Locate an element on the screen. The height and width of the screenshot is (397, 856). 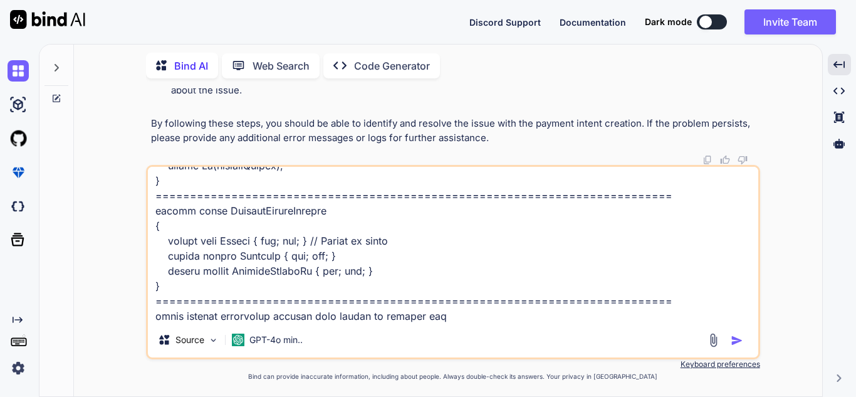
p: Code Generator is located at coordinates (392, 66).